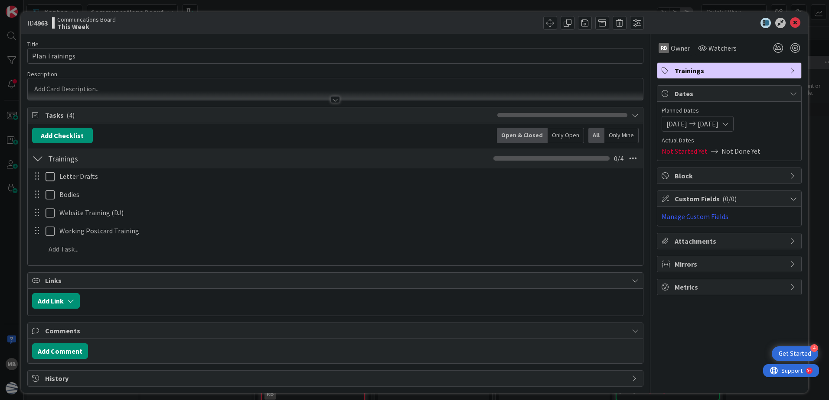 Image resolution: width=829 pixels, height=400 pixels. Describe the element at coordinates (70, 115) in the screenshot. I see `span: ( 4 )` at that location.